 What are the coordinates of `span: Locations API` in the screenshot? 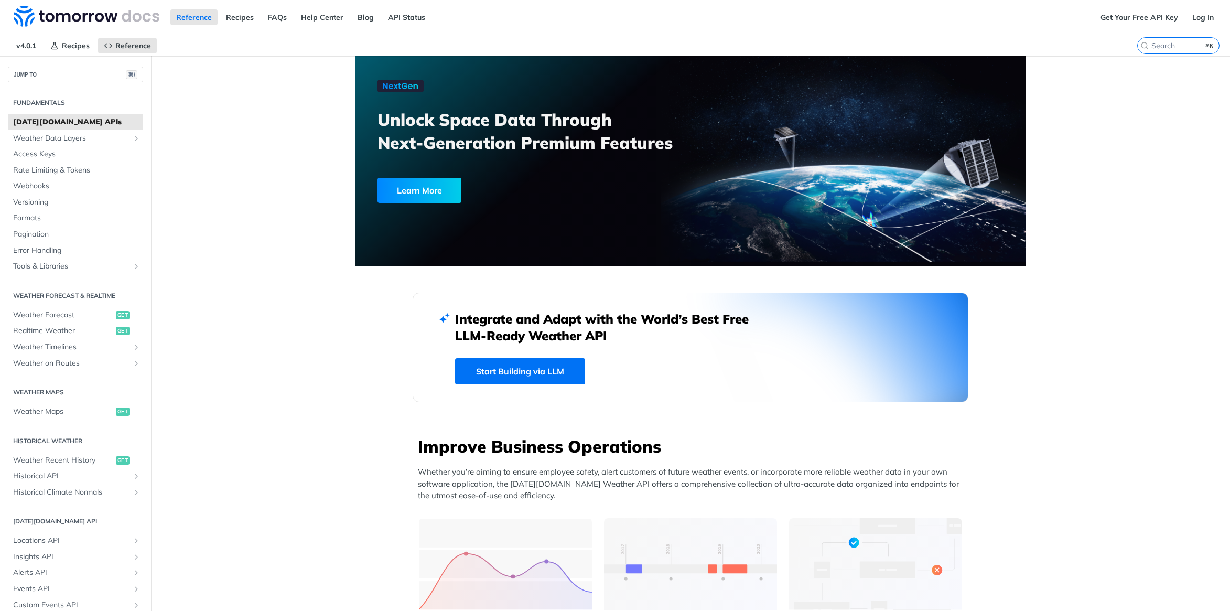 It's located at (71, 540).